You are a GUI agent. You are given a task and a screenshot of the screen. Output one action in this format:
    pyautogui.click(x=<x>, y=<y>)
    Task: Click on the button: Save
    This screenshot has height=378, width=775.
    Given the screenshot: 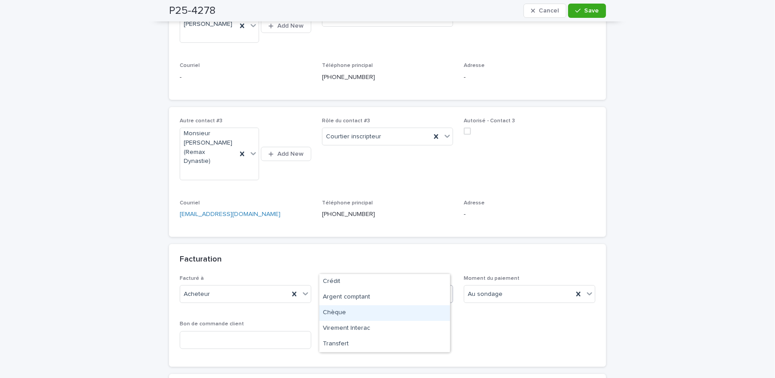 What is the action you would take?
    pyautogui.click(x=587, y=11)
    